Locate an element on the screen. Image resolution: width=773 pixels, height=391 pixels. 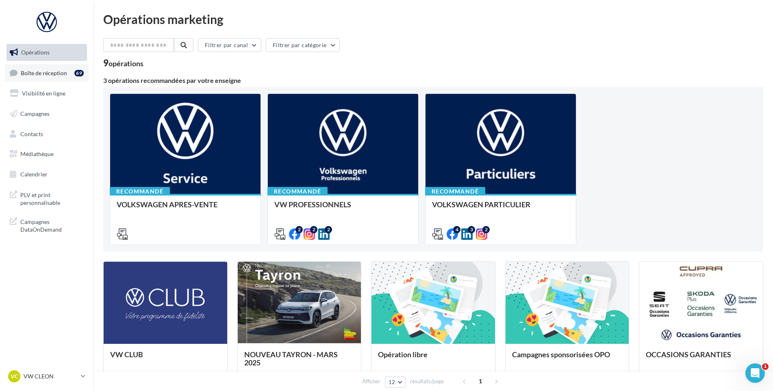
span: VW PROFESSIONNELS is located at coordinates (313, 204).